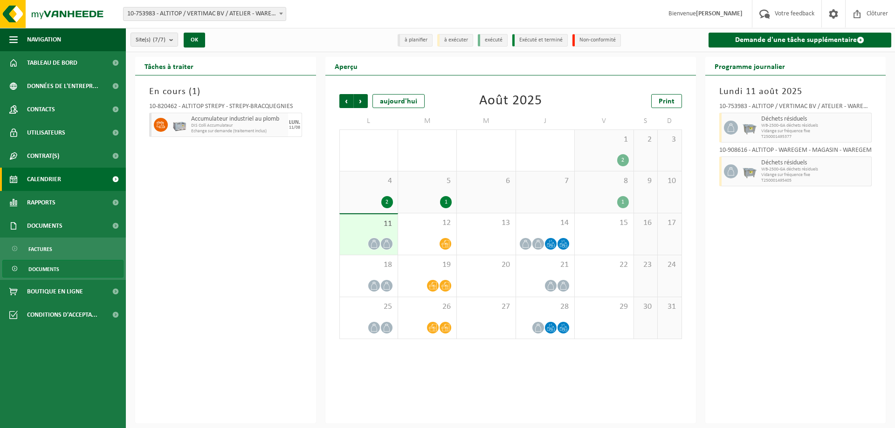  Describe the element at coordinates (486, 265) in the screenshot. I see `span: 20` at that location.